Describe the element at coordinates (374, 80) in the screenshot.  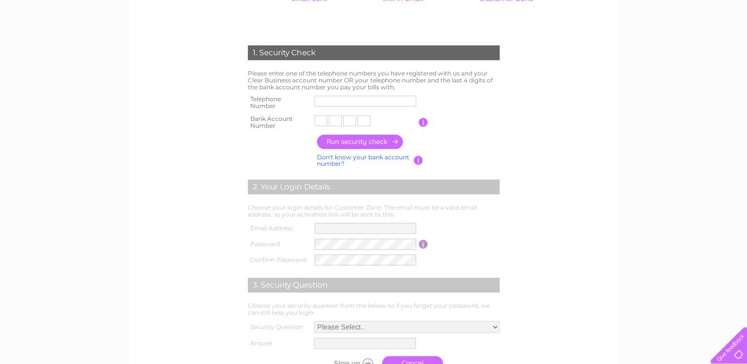
I see `td: Please enter one of the telephone numbers you have registered with us and your Clear Business acc...` at that location.